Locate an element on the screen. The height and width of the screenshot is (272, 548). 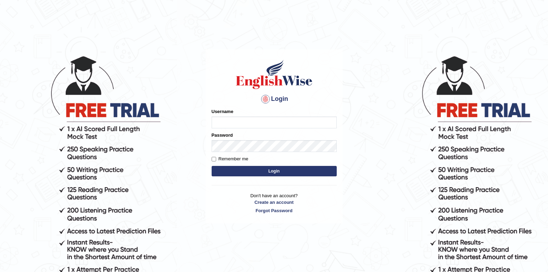
a: Forgot Password is located at coordinates (274, 210).